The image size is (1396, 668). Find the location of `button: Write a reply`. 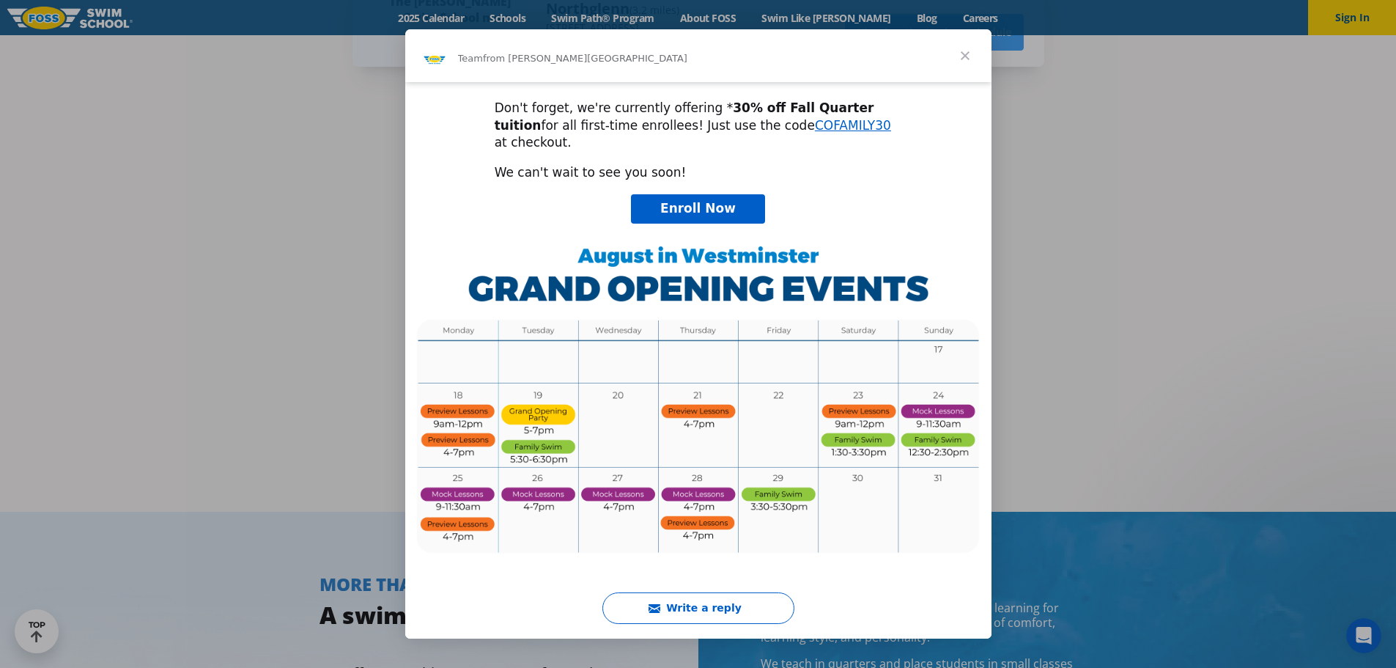

button: Write a reply is located at coordinates (699, 608).